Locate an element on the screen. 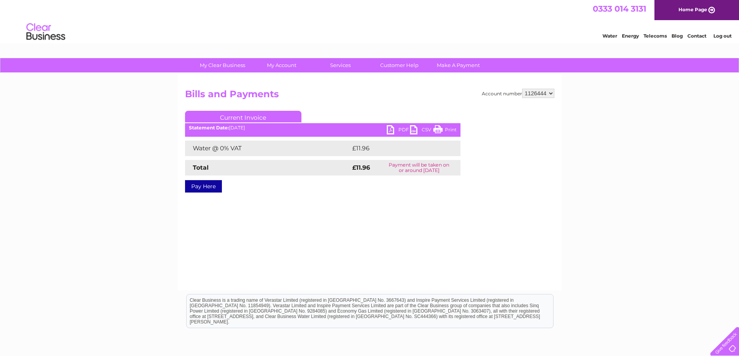 The image size is (739, 356). a: Blog is located at coordinates (677, 36).